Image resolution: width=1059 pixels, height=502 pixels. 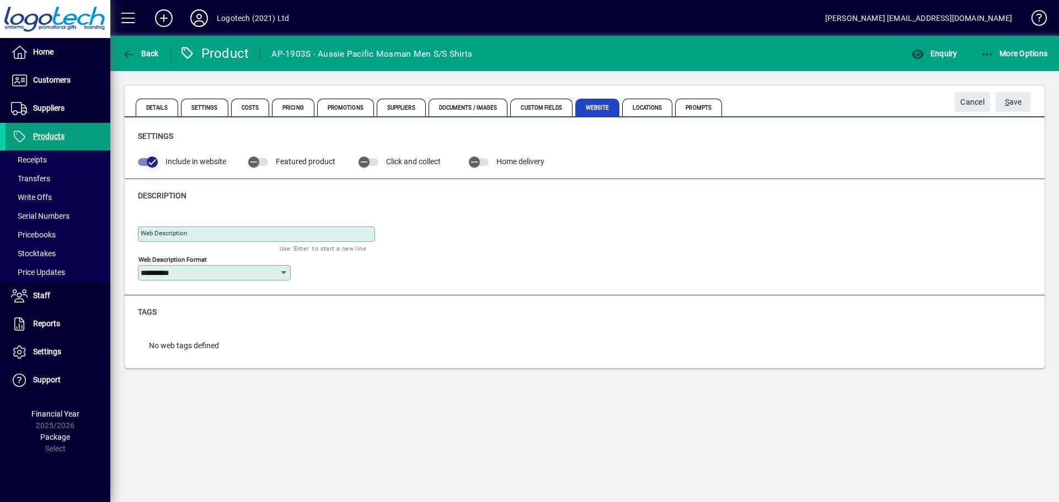 I want to click on span: Stocktakes, so click(x=33, y=254).